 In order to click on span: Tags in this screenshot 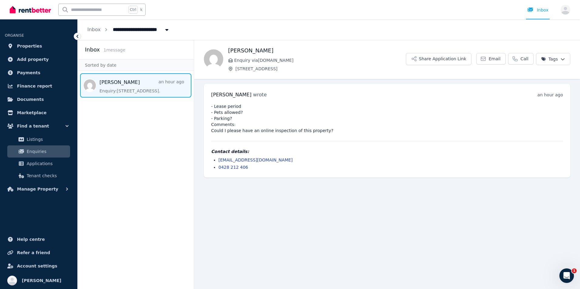, I will do `click(549, 59)`.